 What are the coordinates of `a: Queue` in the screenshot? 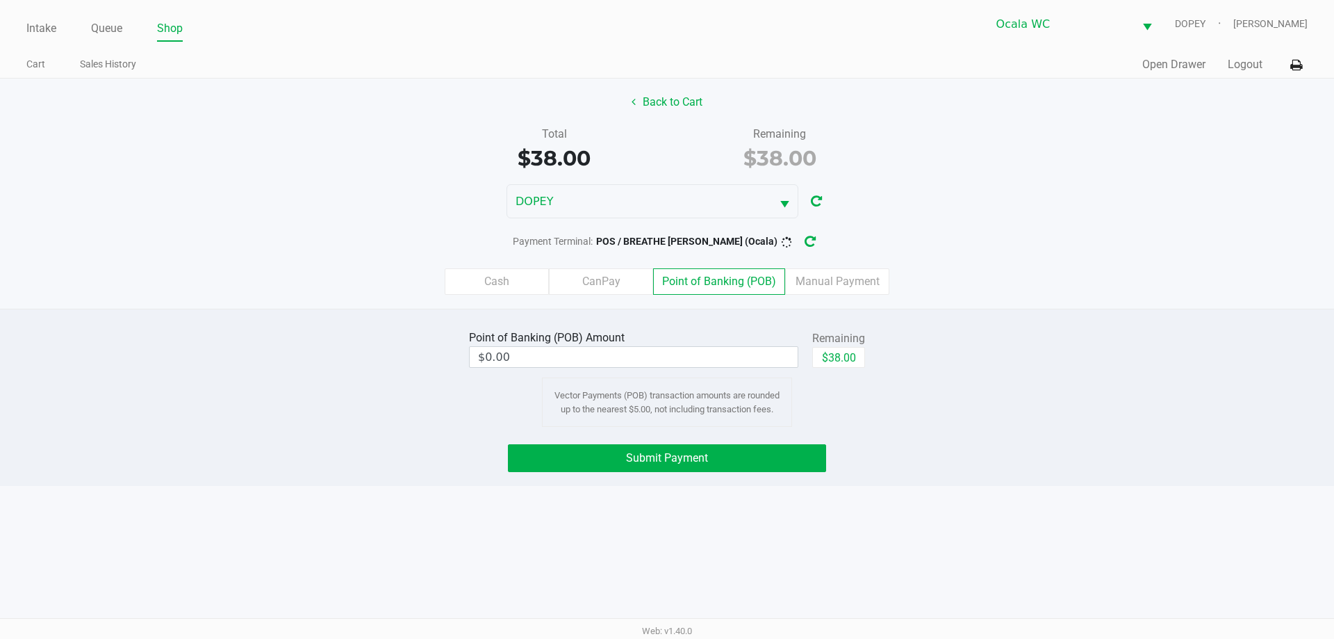 It's located at (106, 28).